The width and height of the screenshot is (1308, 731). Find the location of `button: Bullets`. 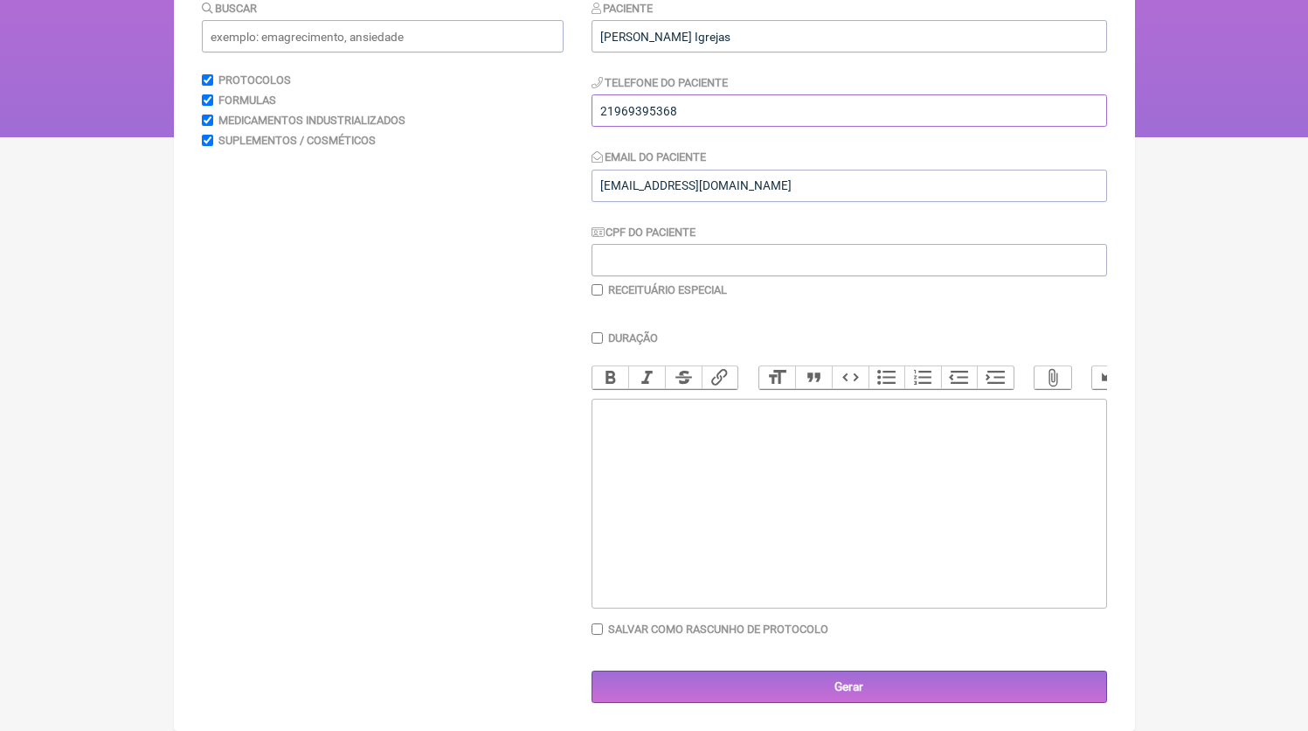

button: Bullets is located at coordinates (887, 378).